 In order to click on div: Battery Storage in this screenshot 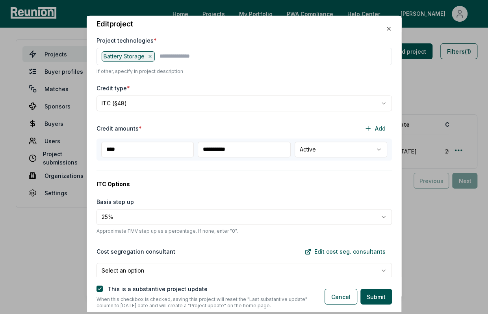, I will do `click(128, 56)`.